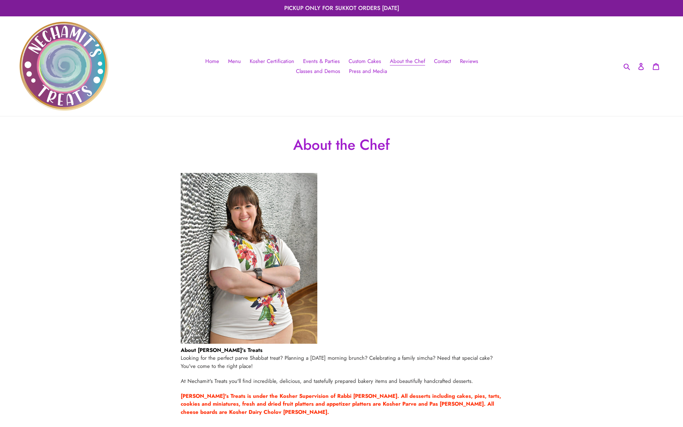  I want to click on a: Custom Cakes, so click(365, 61).